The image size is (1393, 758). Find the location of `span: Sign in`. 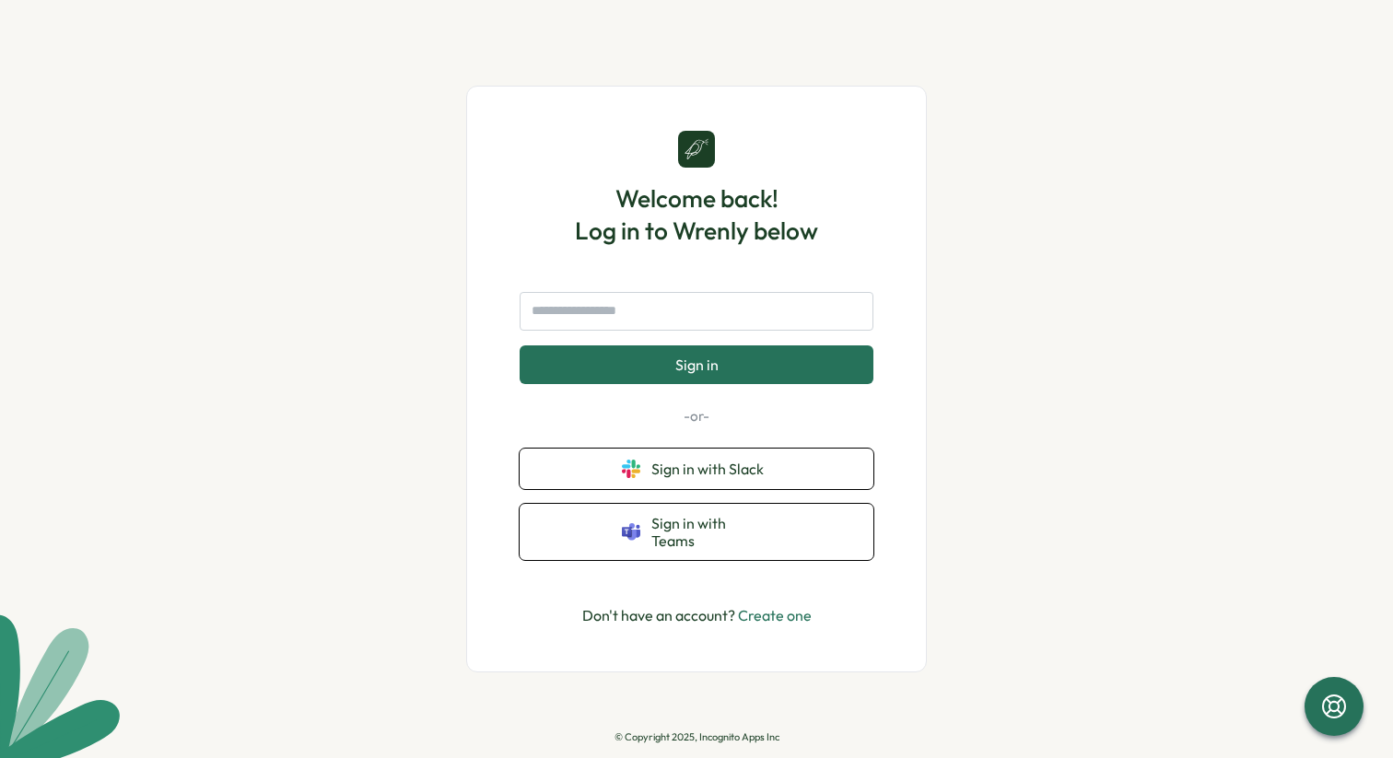

span: Sign in is located at coordinates (697, 365).